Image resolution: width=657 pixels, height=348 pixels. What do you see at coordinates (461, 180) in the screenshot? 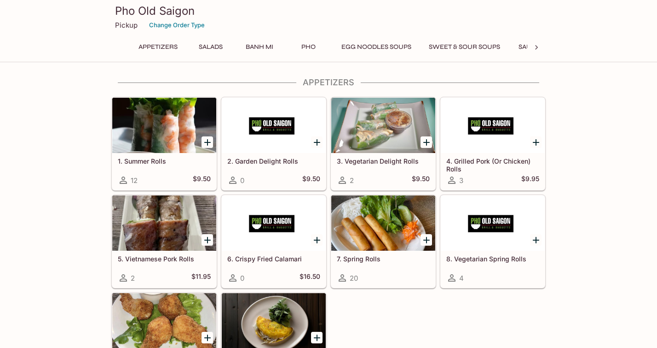
I see `span: 3` at bounding box center [461, 180].